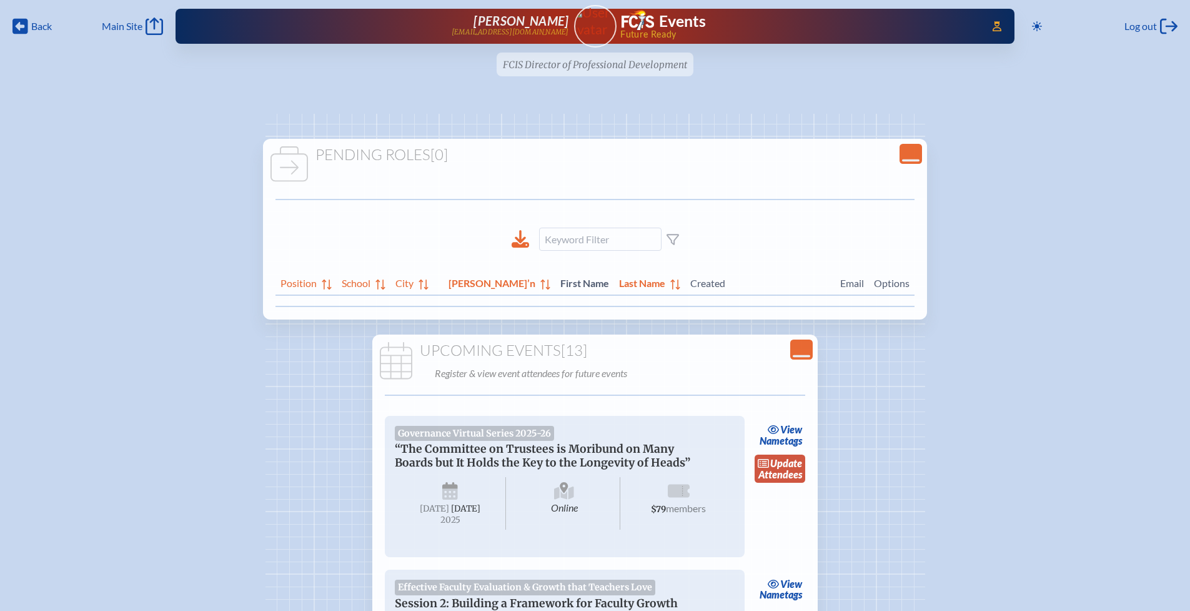 The height and width of the screenshot is (611, 1190). What do you see at coordinates (596, 26) in the screenshot?
I see `a: User Avatar` at bounding box center [596, 26].